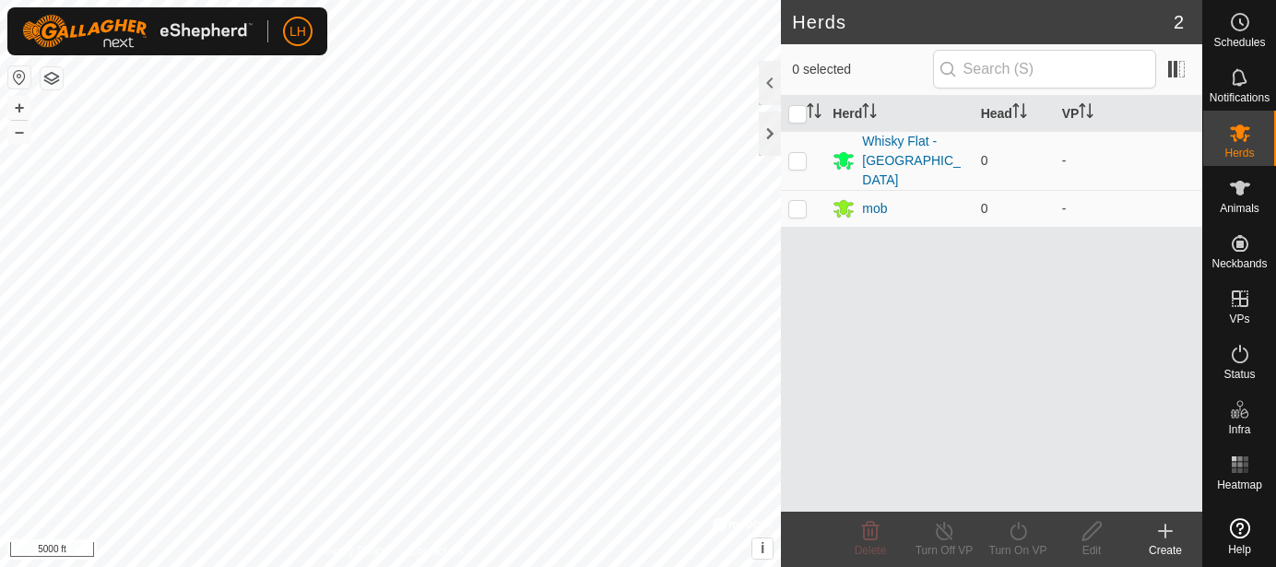 The width and height of the screenshot is (1276, 567). What do you see at coordinates (1239, 374) in the screenshot?
I see `span: Status` at bounding box center [1239, 374].